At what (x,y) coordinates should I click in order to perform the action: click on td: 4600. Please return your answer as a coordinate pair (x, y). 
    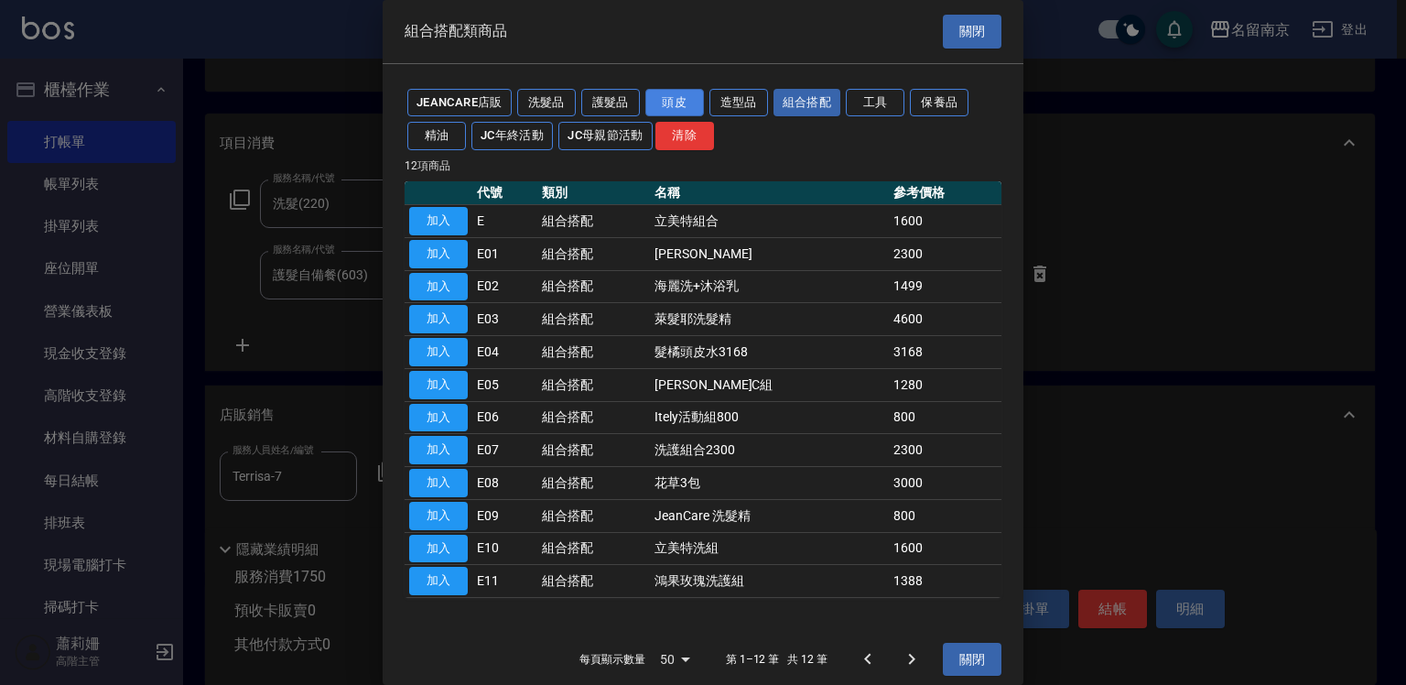
    Looking at the image, I should click on (945, 319).